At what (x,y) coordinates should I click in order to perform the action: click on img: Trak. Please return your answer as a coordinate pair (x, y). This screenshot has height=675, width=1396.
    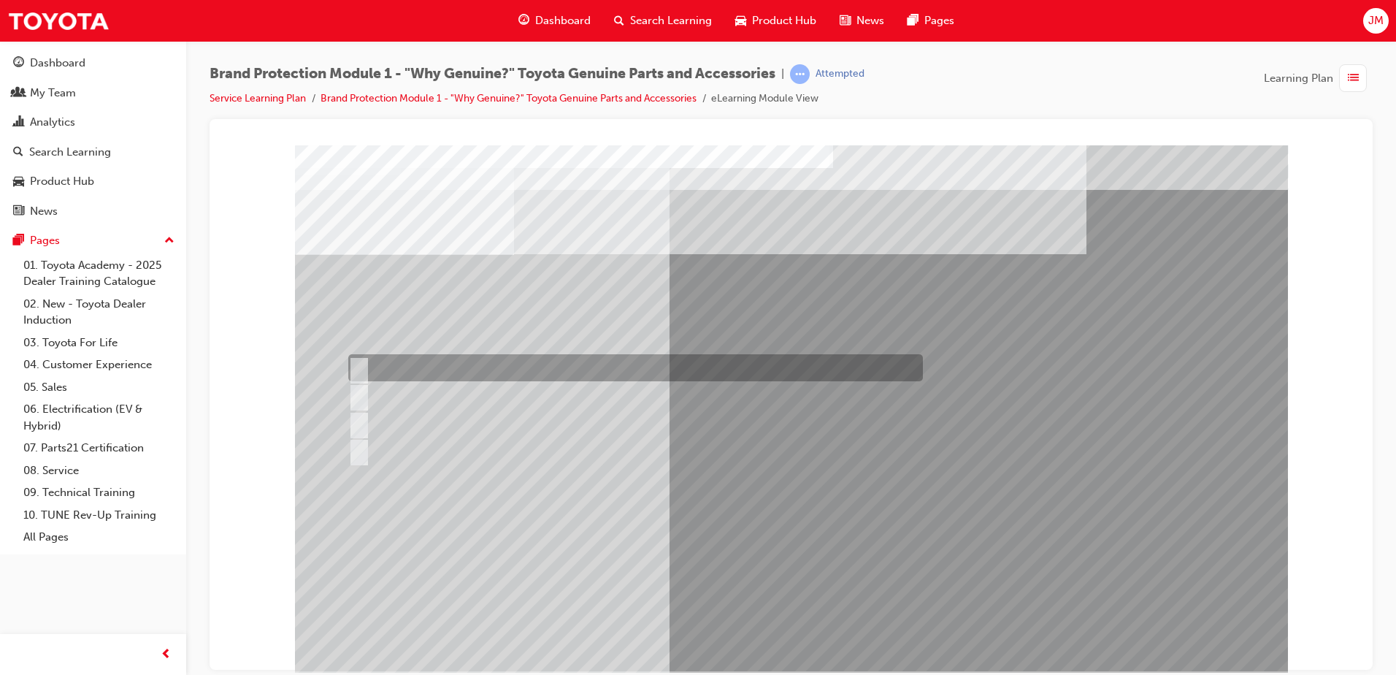
    Looking at the image, I should click on (58, 20).